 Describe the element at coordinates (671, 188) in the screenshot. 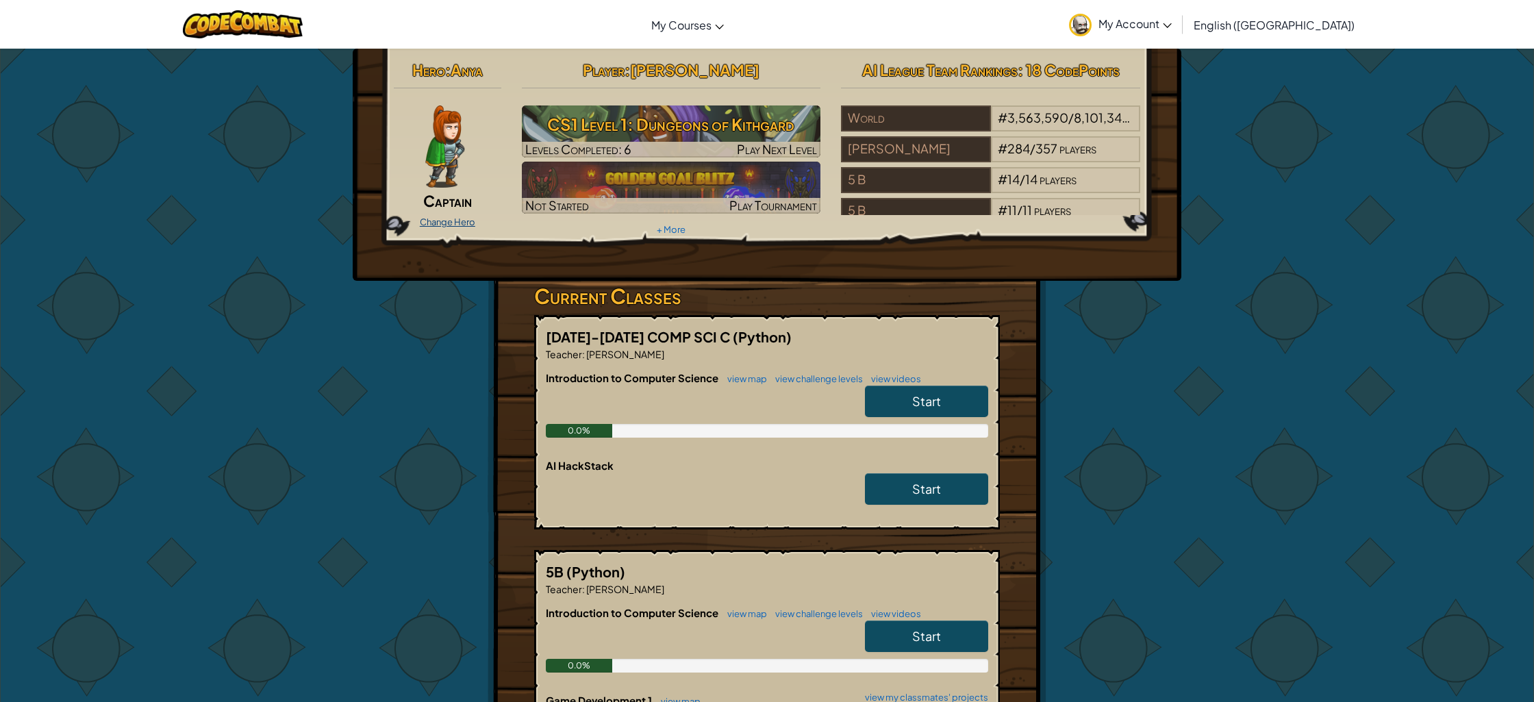

I see `a: Not StartedPlay Tournament` at that location.